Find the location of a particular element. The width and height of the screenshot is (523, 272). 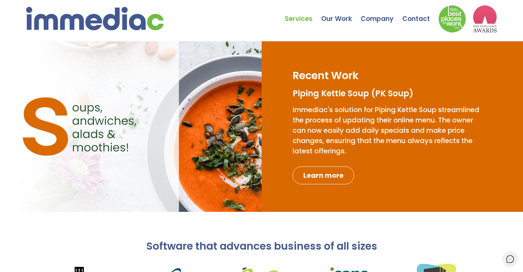

a: Services is located at coordinates (303, 14).